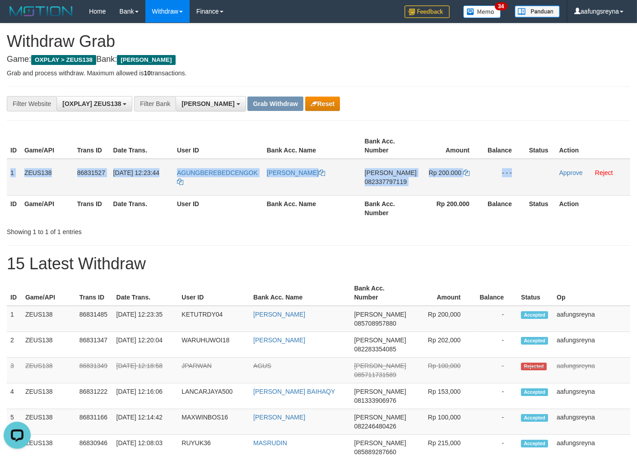 The height and width of the screenshot is (456, 637). I want to click on span: Copy 085711731589 to clipboard, so click(375, 375).